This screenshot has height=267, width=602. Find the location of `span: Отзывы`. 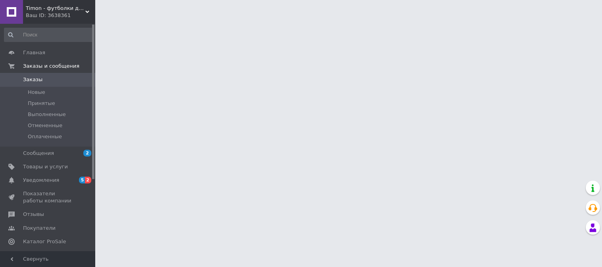

span: Отзывы is located at coordinates (33, 215).